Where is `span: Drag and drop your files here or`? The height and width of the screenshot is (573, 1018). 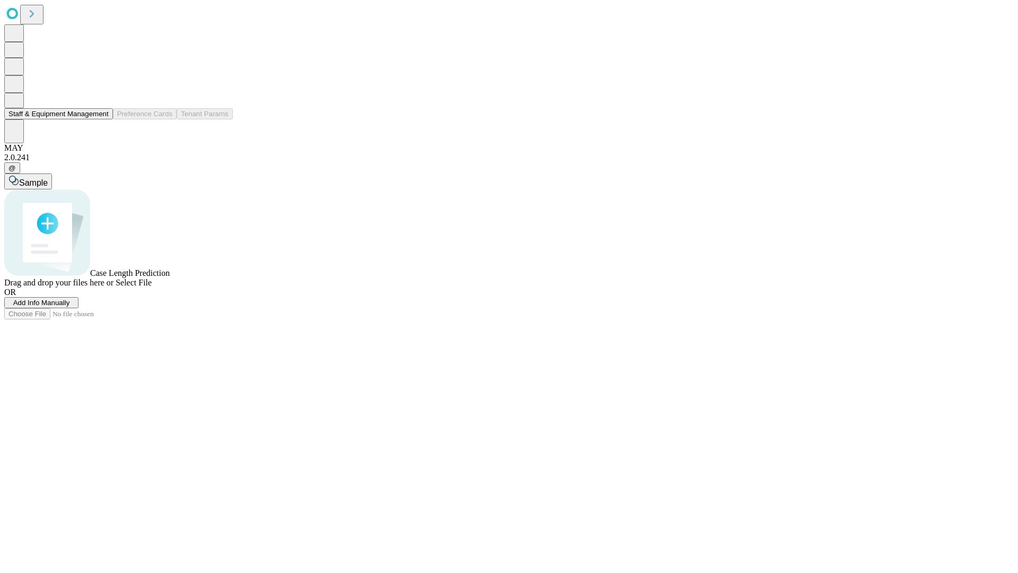
span: Drag and drop your files here or is located at coordinates (59, 282).